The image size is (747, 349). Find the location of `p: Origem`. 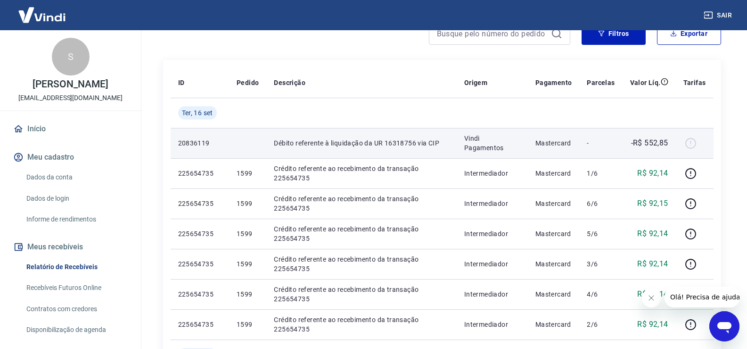

p: Origem is located at coordinates (476, 83).